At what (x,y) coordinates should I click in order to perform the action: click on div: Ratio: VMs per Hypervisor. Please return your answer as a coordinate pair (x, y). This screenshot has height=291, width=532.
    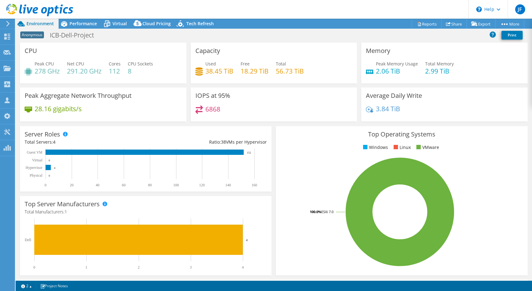
    Looking at the image, I should click on (206, 142).